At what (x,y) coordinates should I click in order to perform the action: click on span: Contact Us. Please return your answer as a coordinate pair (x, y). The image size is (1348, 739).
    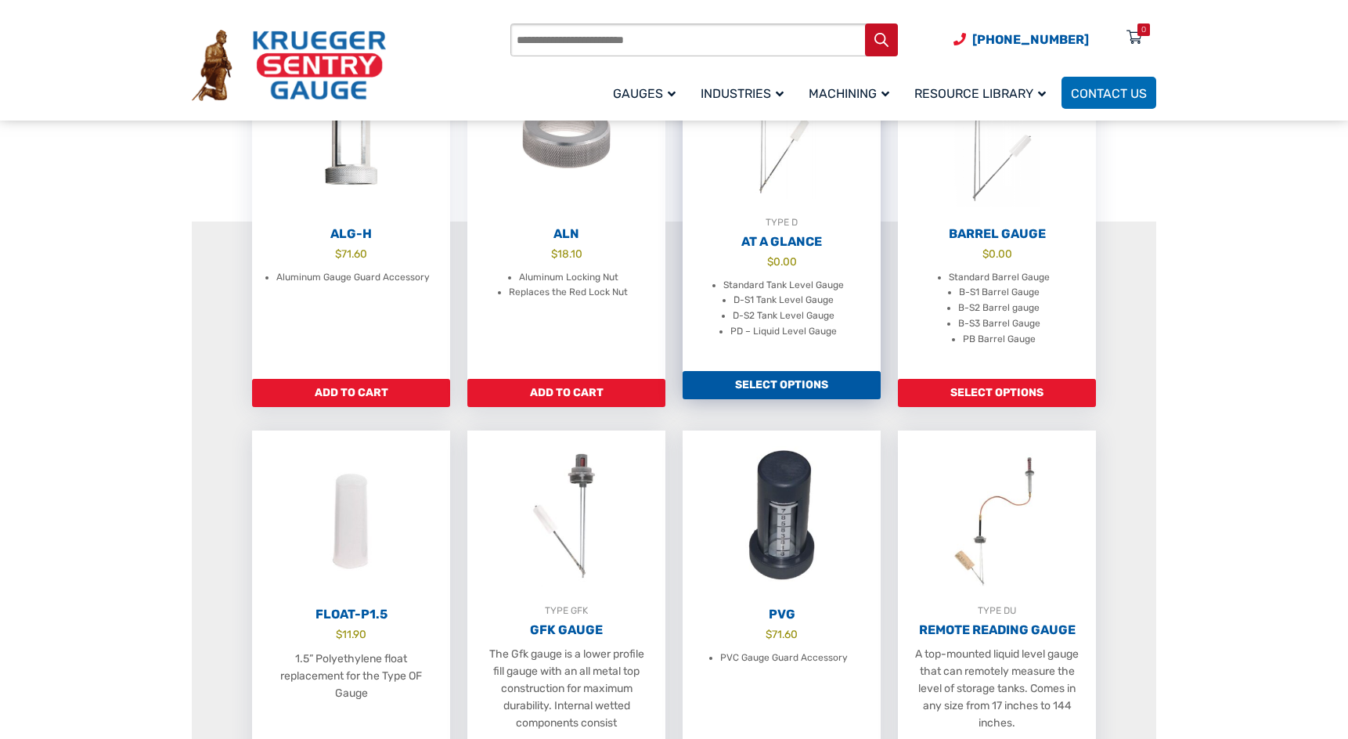
    Looking at the image, I should click on (1109, 93).